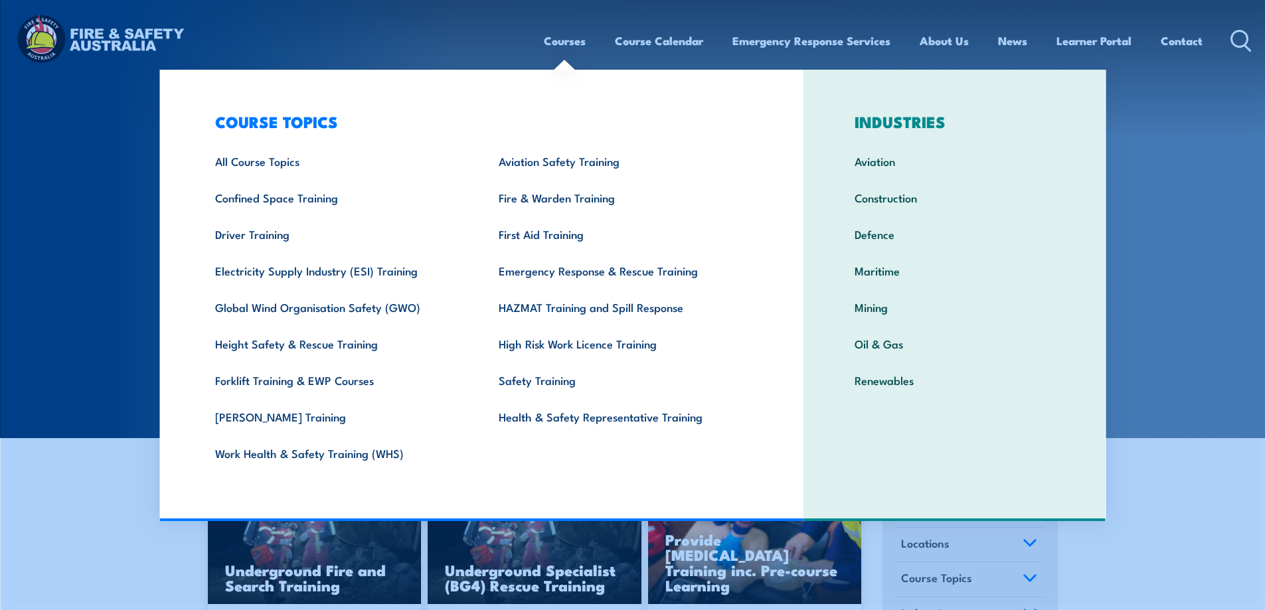  Describe the element at coordinates (1181, 41) in the screenshot. I see `a: Contact` at that location.